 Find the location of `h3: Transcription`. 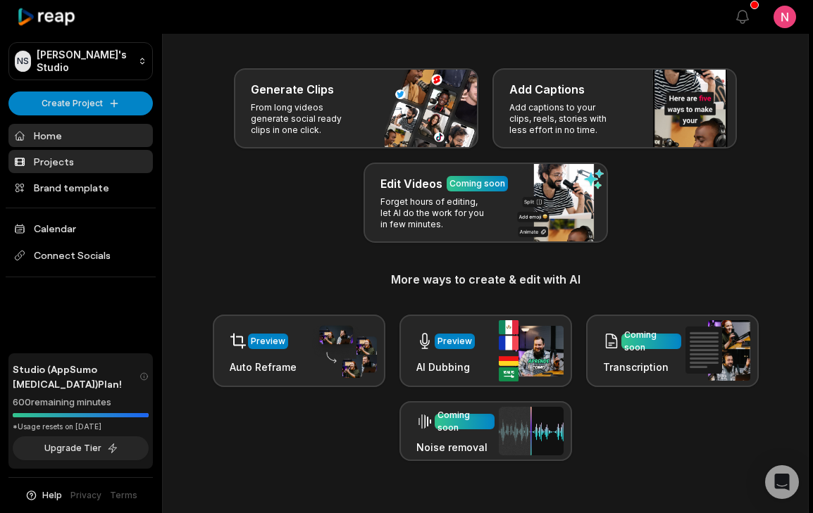

h3: Transcription is located at coordinates (641, 367).